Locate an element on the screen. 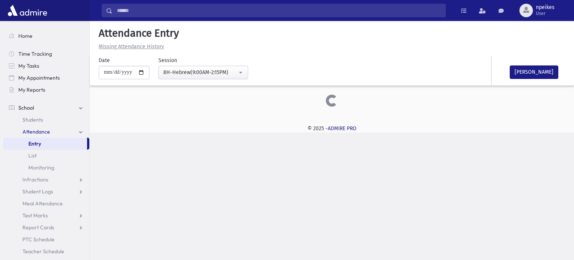  a: PTC Schedule is located at coordinates (46, 239).